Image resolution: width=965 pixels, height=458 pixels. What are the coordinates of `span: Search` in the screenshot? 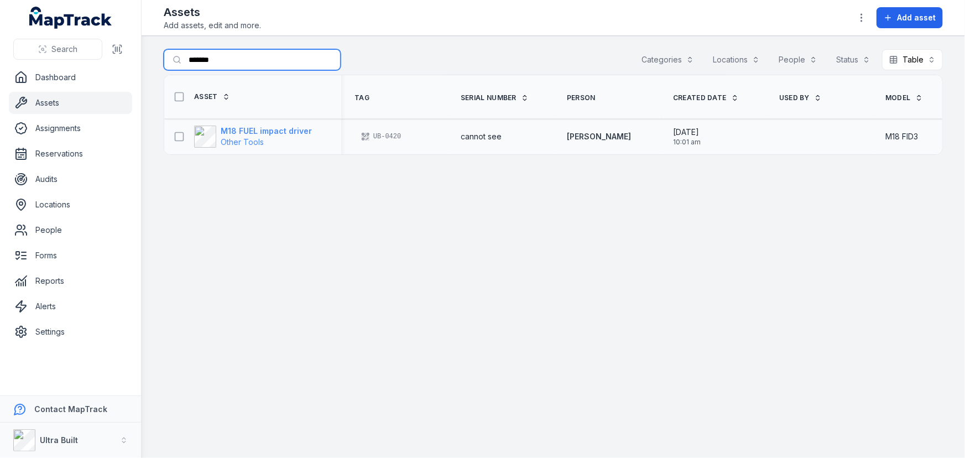 It's located at (64, 49).